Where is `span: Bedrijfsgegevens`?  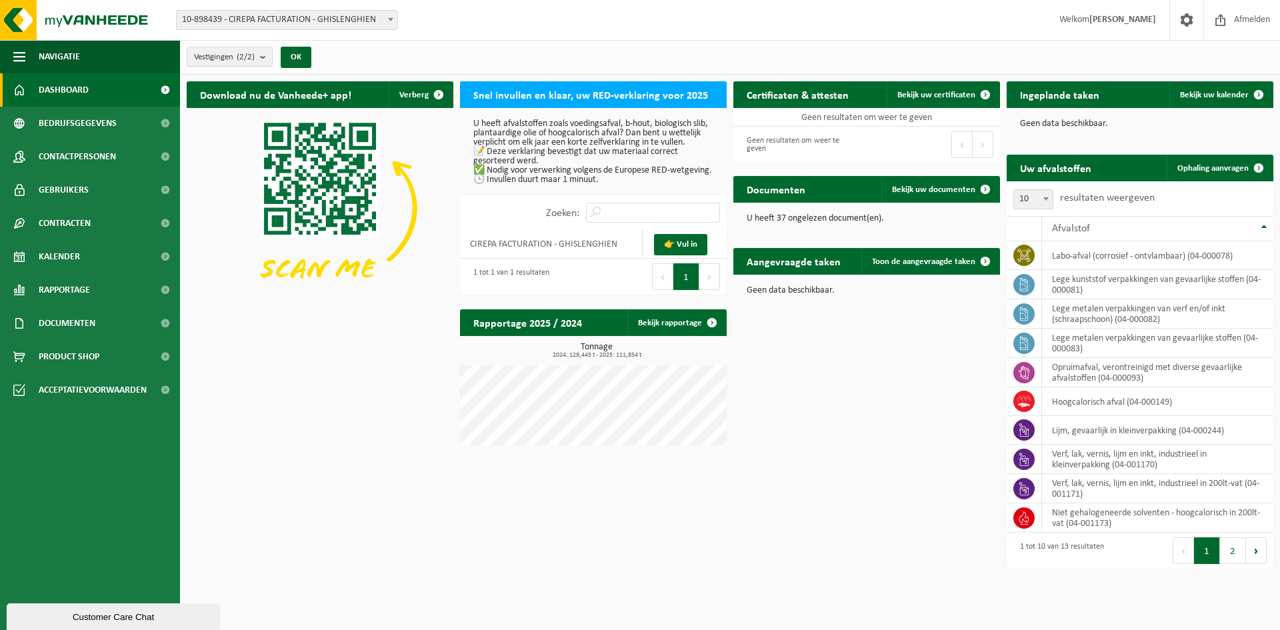 span: Bedrijfsgegevens is located at coordinates (77, 123).